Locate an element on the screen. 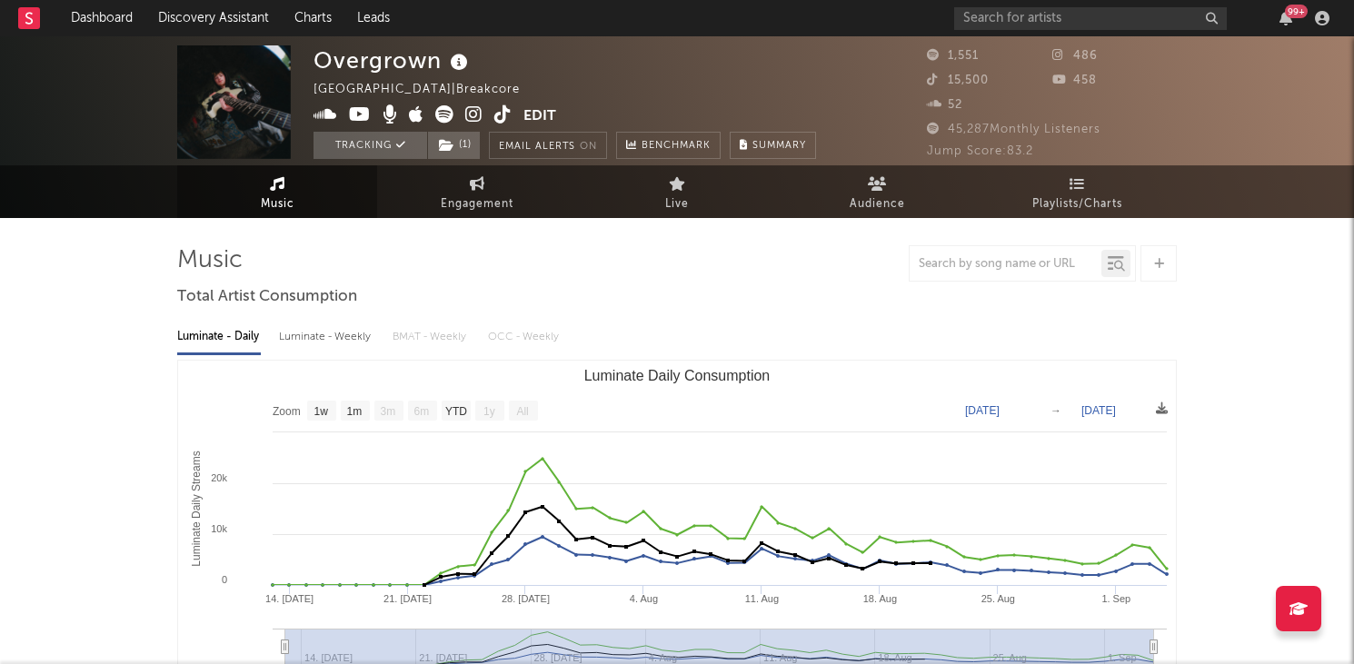  a: Audience is located at coordinates (877, 192).